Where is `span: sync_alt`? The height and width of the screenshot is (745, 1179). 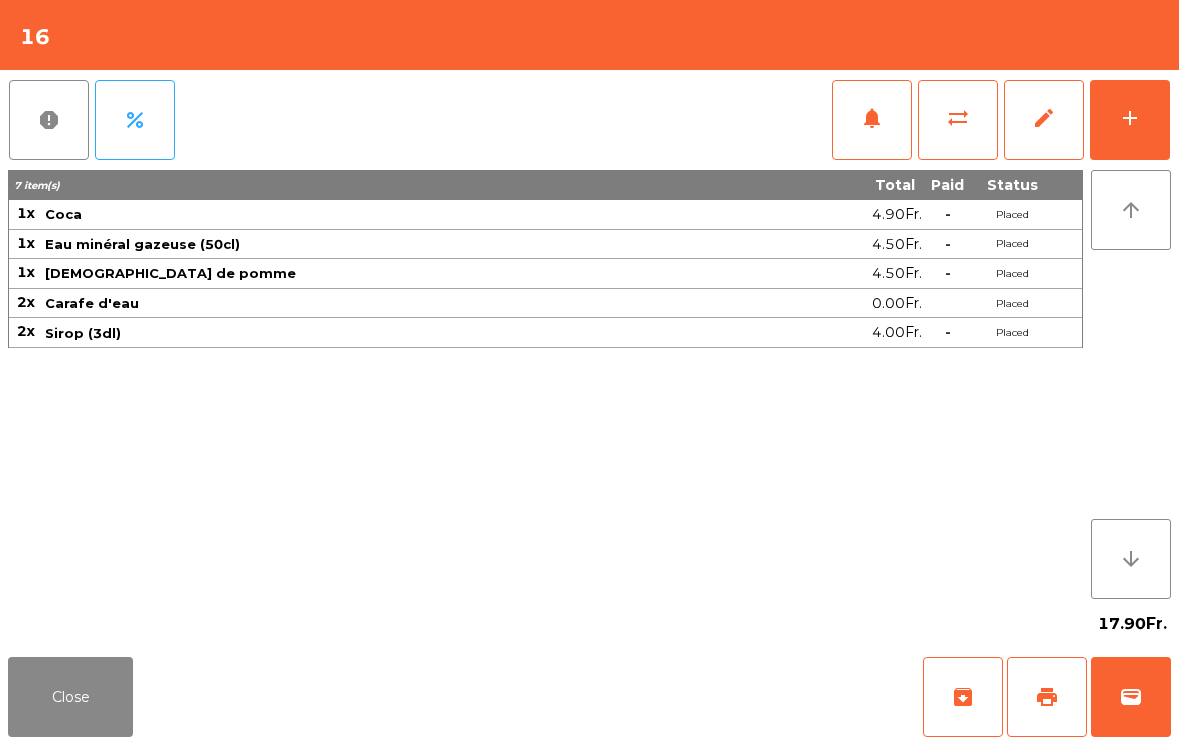 span: sync_alt is located at coordinates (958, 118).